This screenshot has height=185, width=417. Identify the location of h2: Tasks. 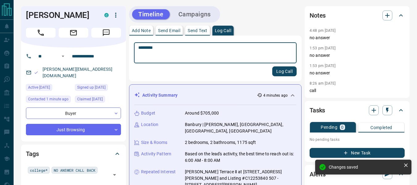
(317, 110).